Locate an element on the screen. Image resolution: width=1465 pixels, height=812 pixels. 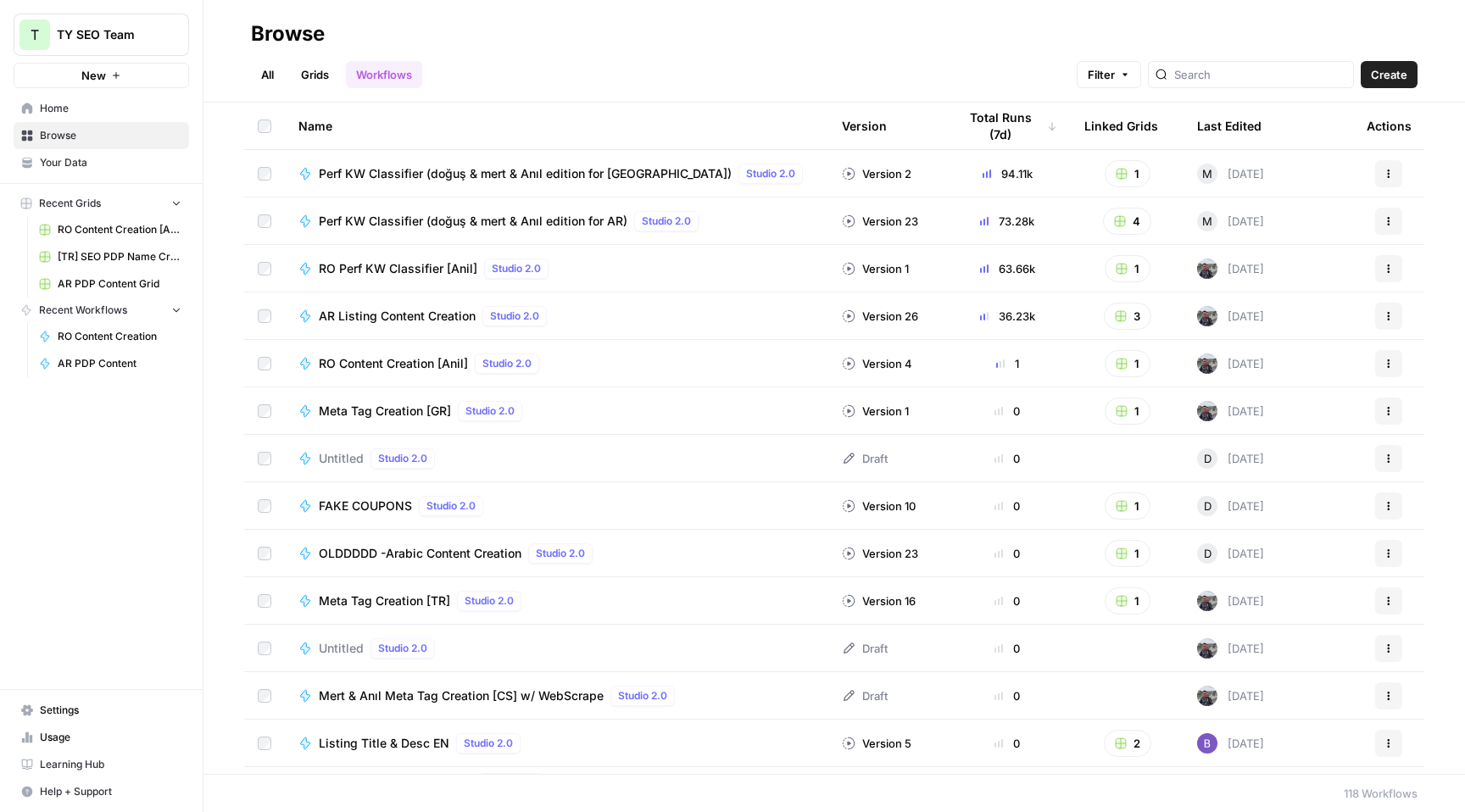
a: Home is located at coordinates (101, 108).